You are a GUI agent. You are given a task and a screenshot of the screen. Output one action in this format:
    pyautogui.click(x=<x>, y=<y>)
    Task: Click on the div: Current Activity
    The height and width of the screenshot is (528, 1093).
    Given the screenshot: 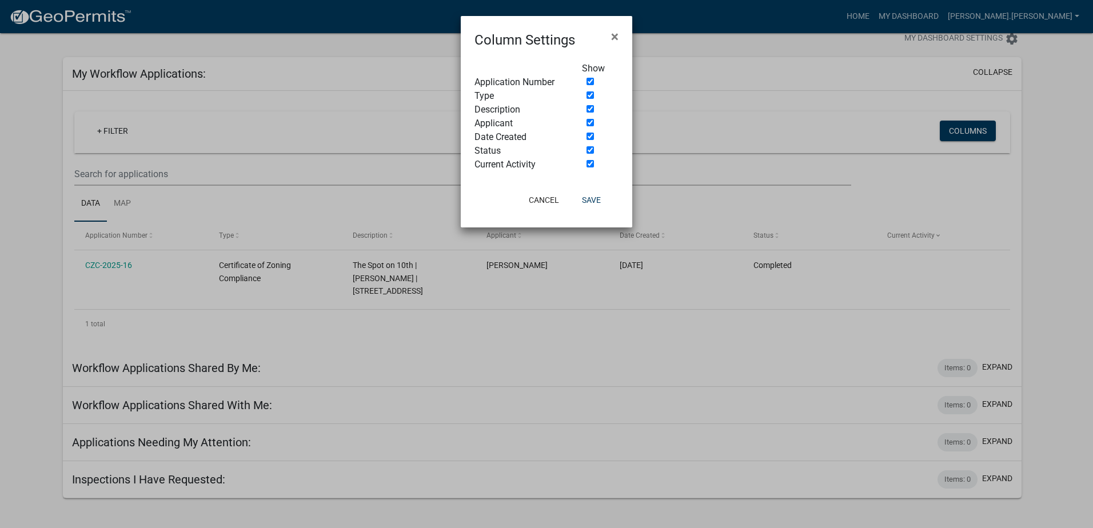 What is the action you would take?
    pyautogui.click(x=520, y=165)
    